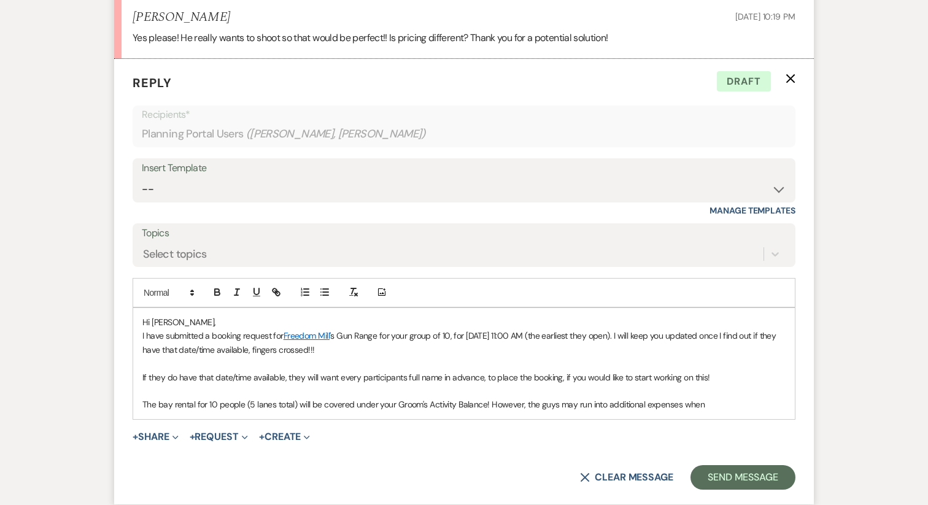  Describe the element at coordinates (464, 38) in the screenshot. I see `p: Yes please! He really wants to shoot so that would be perfect!! Is pricing different? Thank you f...` at that location.